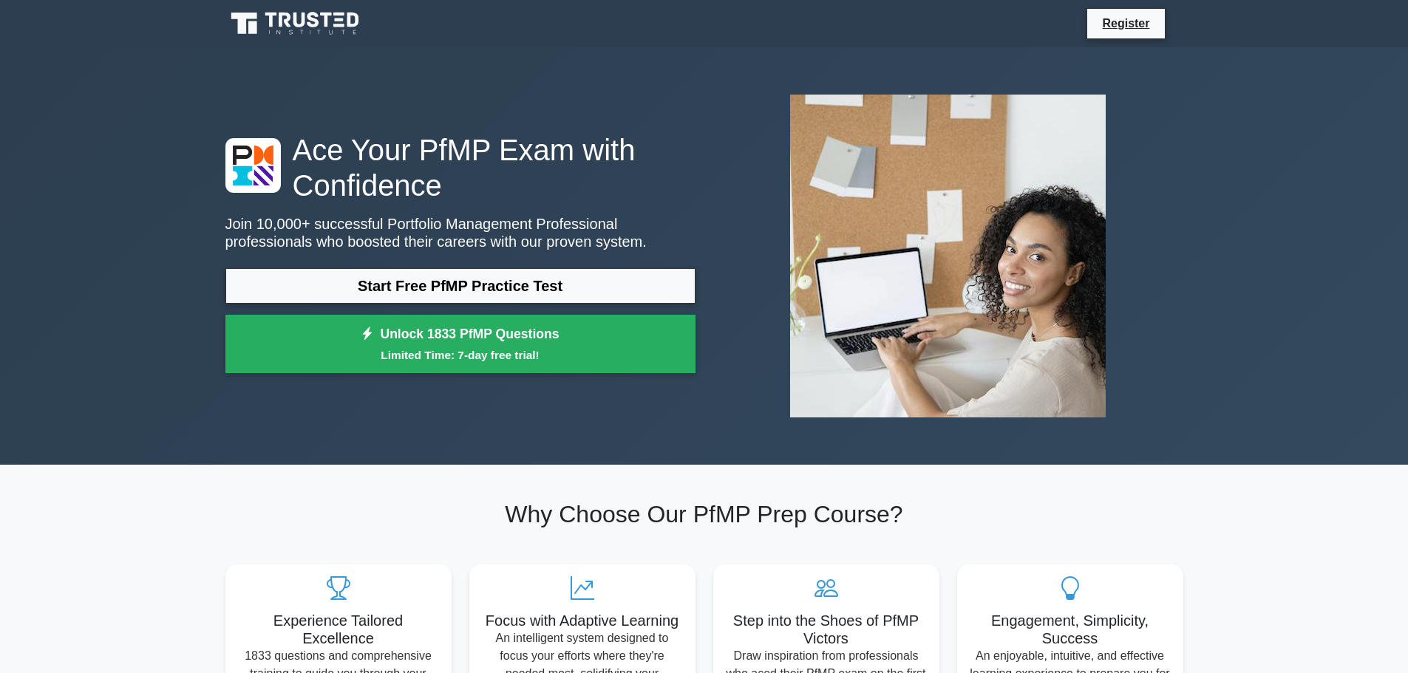  Describe the element at coordinates (461, 168) in the screenshot. I see `h1: Ace Your PfMP Exam with Confidence` at that location.